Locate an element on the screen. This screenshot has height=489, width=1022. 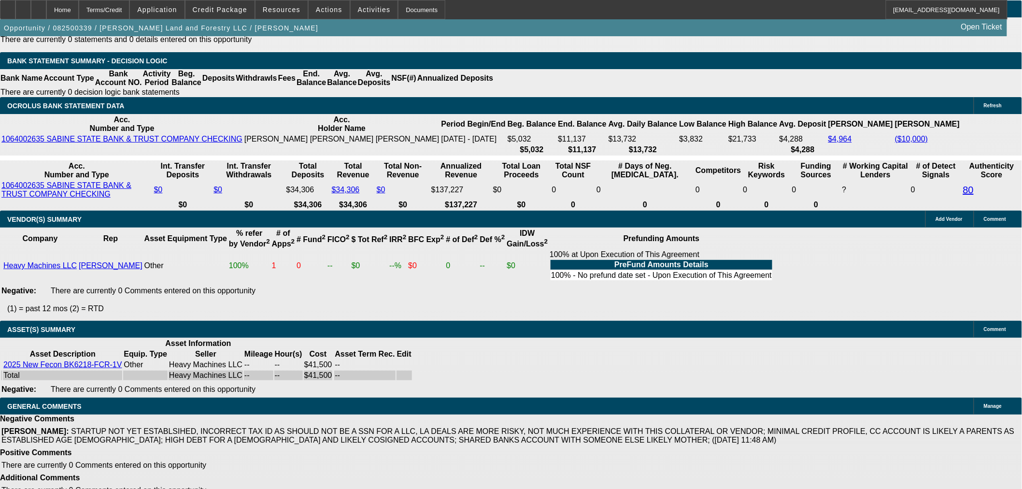
b: Company is located at coordinates (40, 238).